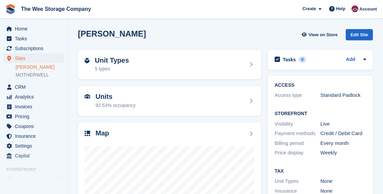 This screenshot has height=194, width=383. I want to click on span: View on Store, so click(323, 35).